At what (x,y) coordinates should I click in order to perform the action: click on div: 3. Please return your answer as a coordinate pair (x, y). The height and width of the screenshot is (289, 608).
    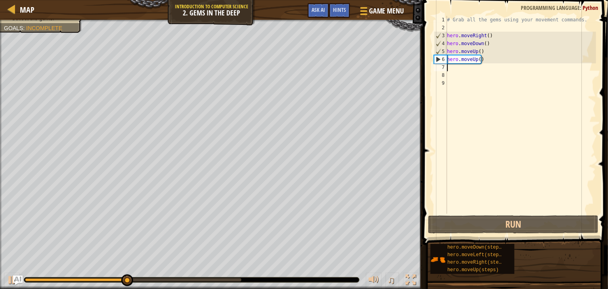
    Looking at the image, I should click on (441, 36).